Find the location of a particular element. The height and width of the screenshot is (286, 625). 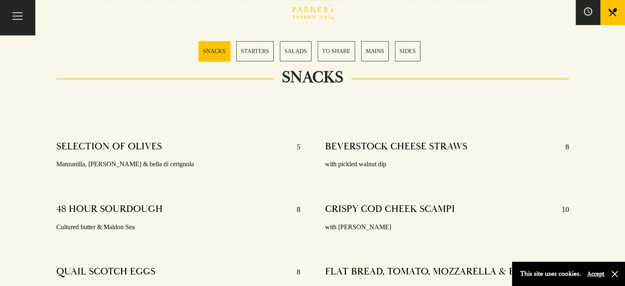

a: 2 / 6 is located at coordinates (255, 51).